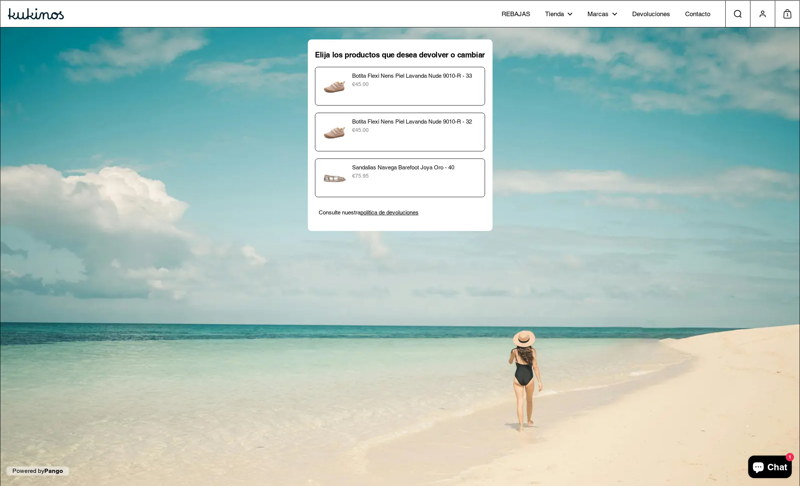 Image resolution: width=800 pixels, height=486 pixels. I want to click on inbox-online-store-chat: Chat de la tienda online Shopify, so click(770, 468).